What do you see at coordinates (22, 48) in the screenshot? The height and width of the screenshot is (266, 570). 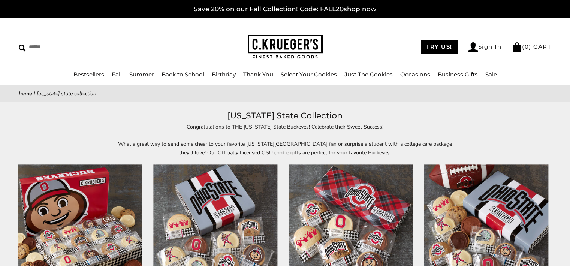 I see `img: Search` at bounding box center [22, 48].